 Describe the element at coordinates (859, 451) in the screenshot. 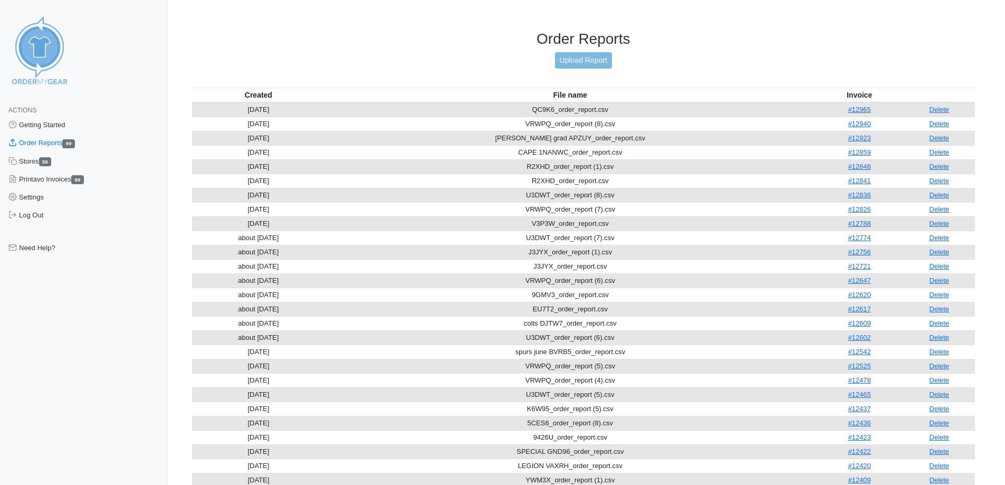

I see `a: #12422` at that location.